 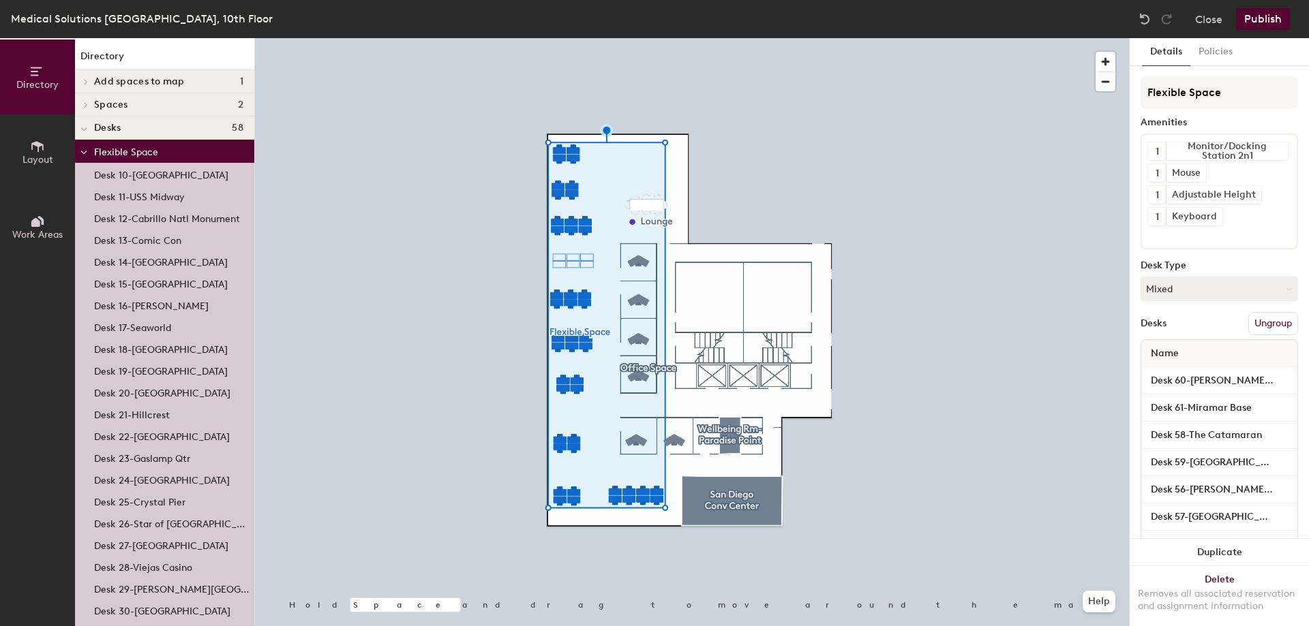 I want to click on span: Add spaces to map, so click(x=139, y=82).